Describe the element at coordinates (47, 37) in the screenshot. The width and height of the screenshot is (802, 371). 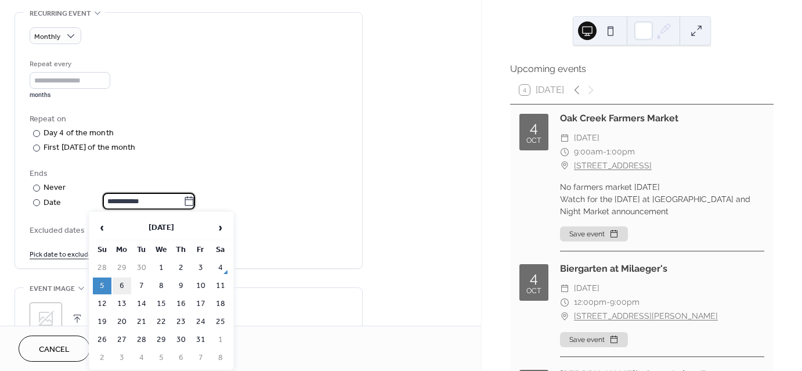
I see `span: Monthly` at that location.